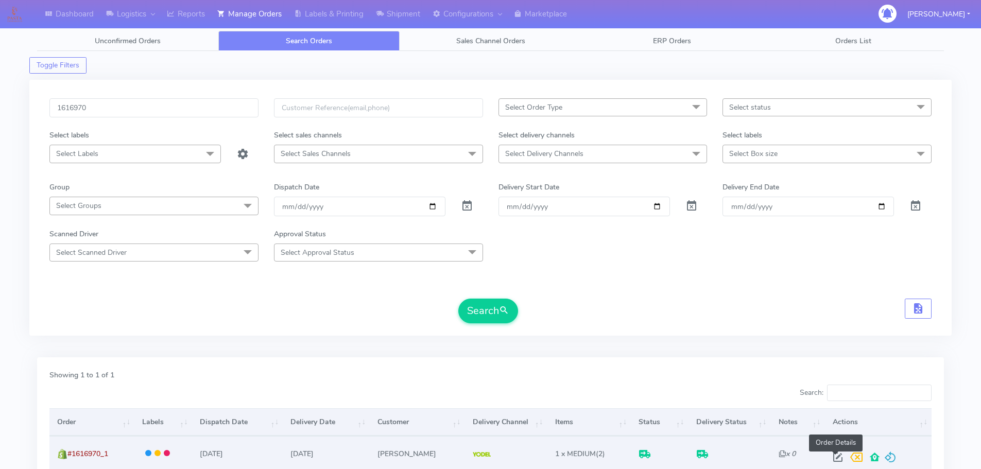 The image size is (981, 469). Describe the element at coordinates (300, 234) in the screenshot. I see `label: Approval Status` at that location.